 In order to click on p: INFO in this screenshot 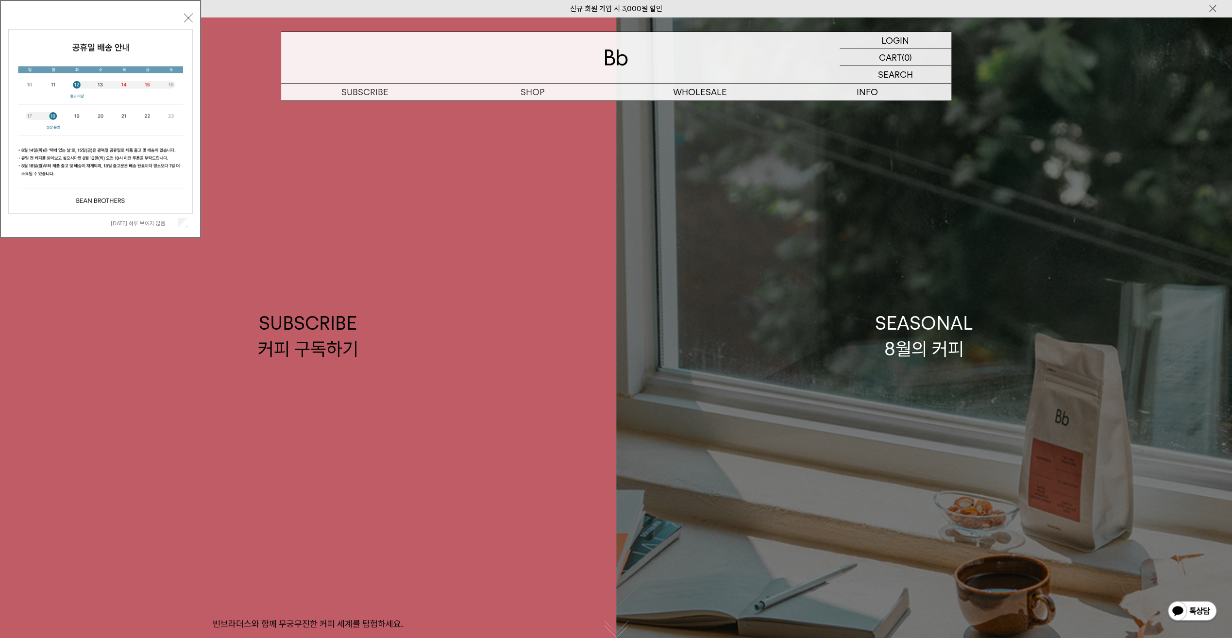, I will do `click(867, 92)`.